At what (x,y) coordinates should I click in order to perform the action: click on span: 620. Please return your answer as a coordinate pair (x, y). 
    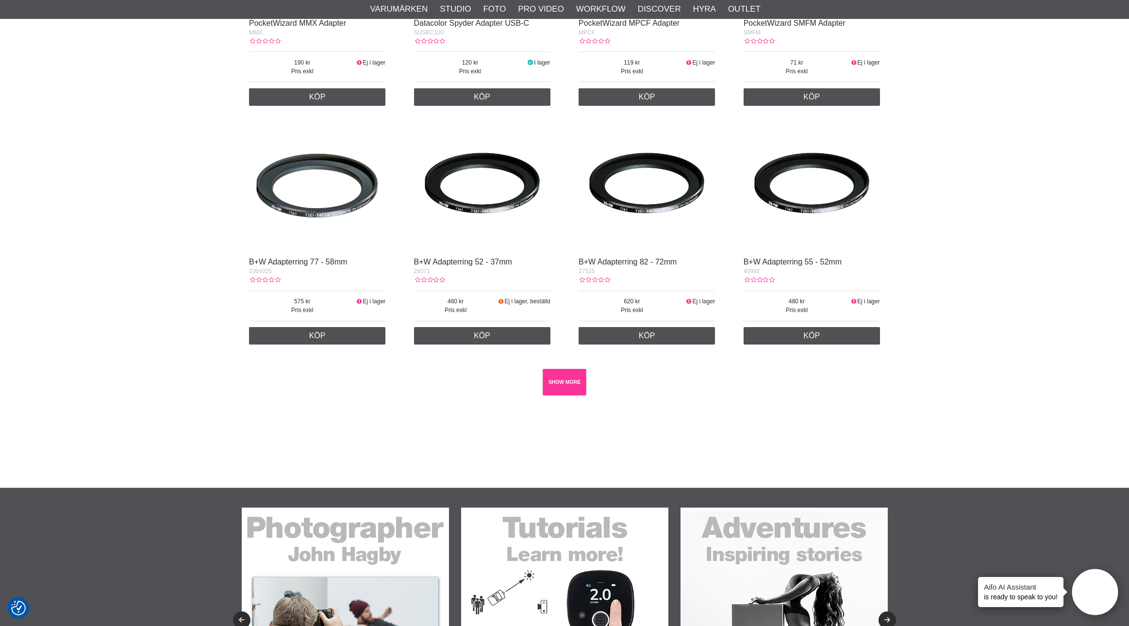
    Looking at the image, I should click on (632, 301).